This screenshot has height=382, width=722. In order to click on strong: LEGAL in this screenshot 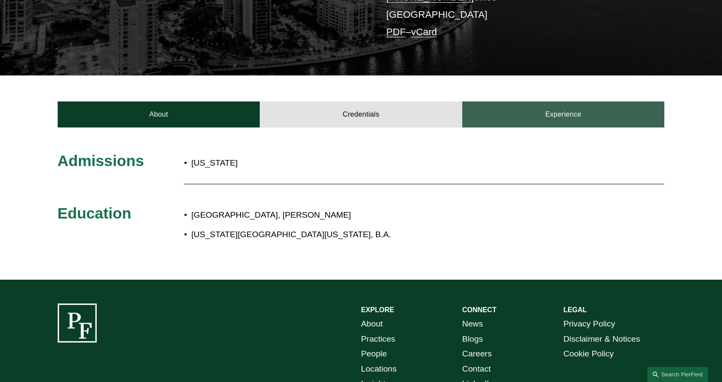, I will do `click(575, 310)`.